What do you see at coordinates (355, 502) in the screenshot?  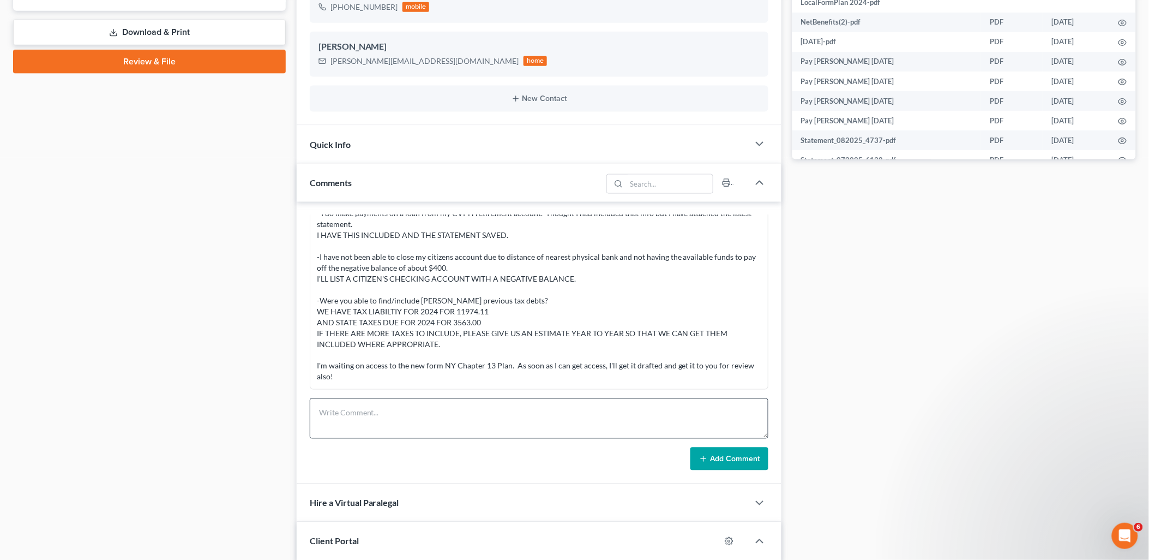 I see `span: Hire a Virtual Paralegal` at bounding box center [355, 502].